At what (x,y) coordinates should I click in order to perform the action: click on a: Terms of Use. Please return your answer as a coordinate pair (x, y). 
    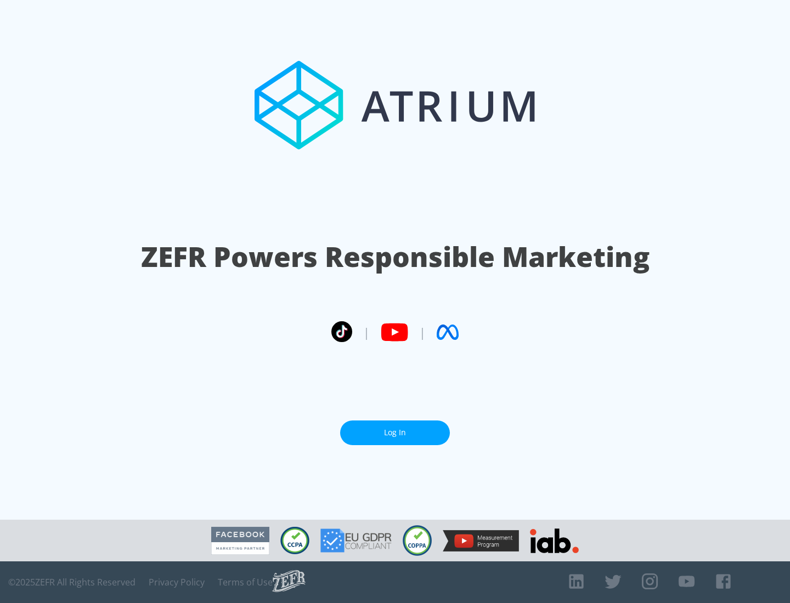
    Looking at the image, I should click on (245, 583).